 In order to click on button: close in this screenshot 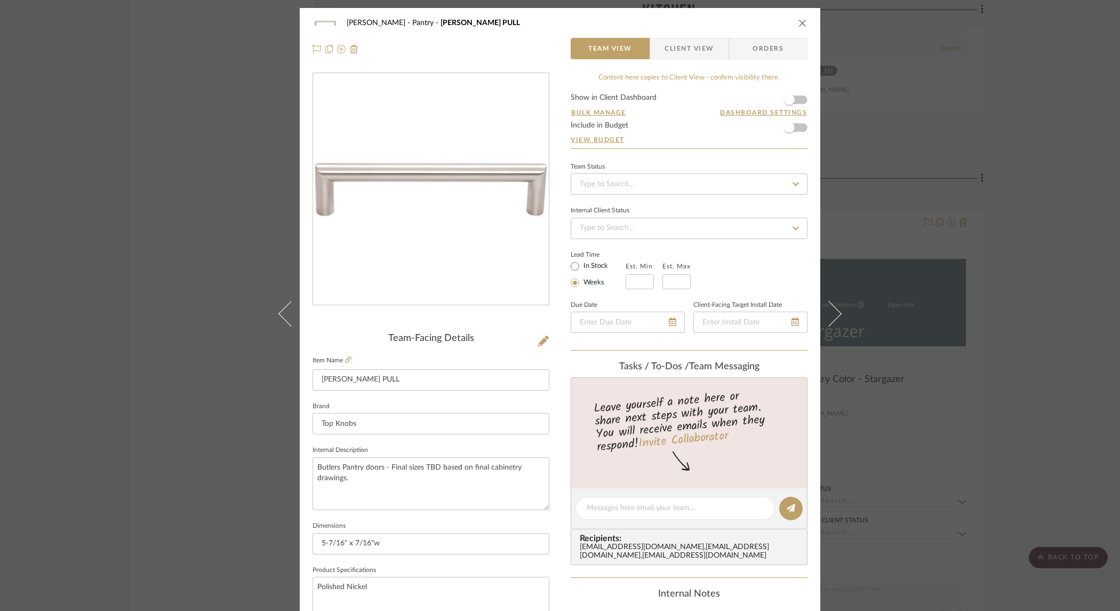, I will do `click(803, 23)`.